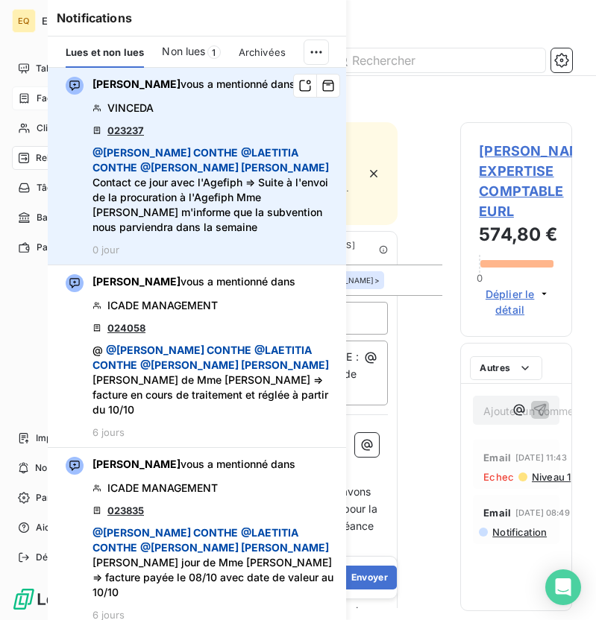  Describe the element at coordinates (369, 578) in the screenshot. I see `button: Envoyer` at that location.